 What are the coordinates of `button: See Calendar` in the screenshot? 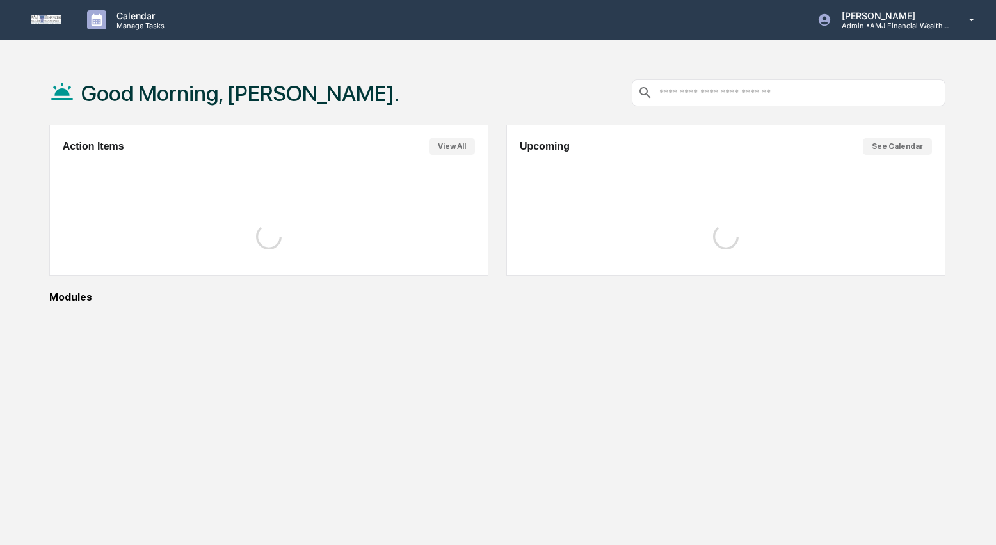 It's located at (898, 147).